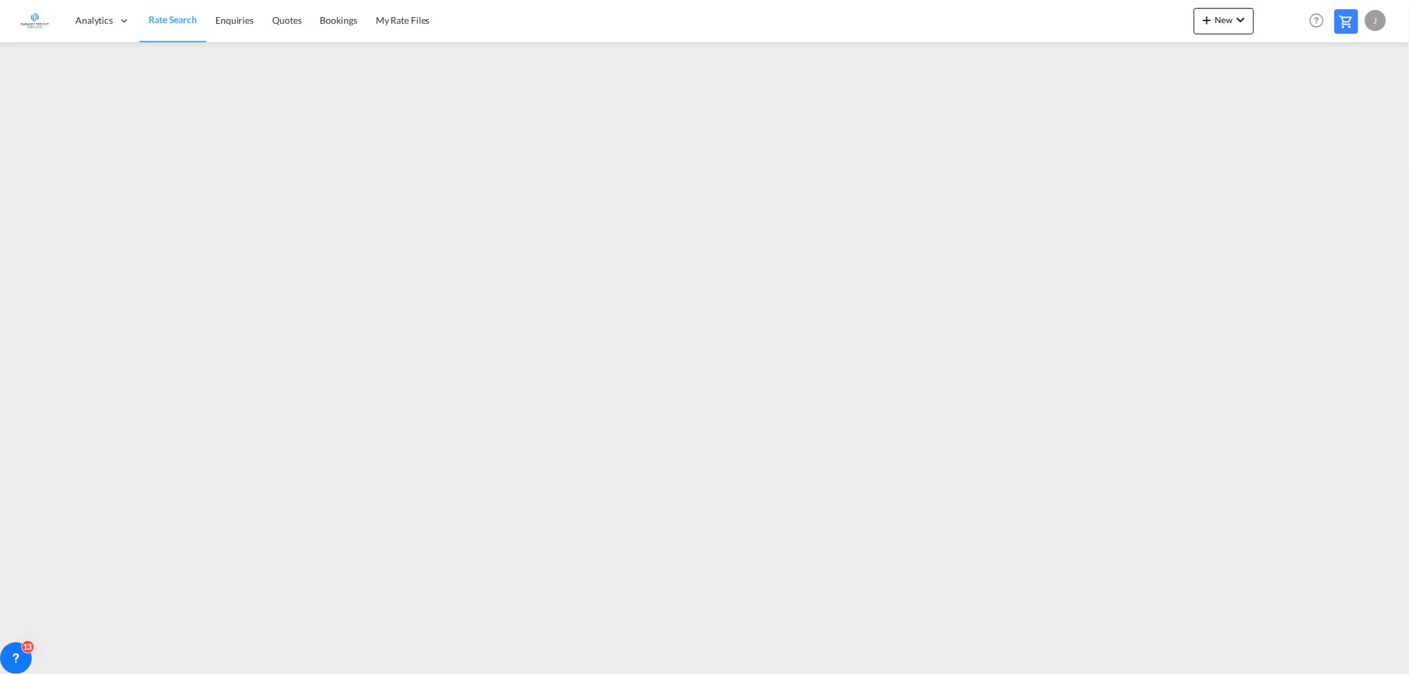 This screenshot has height=674, width=1409. Describe the element at coordinates (1375, 20) in the screenshot. I see `div: J` at that location.